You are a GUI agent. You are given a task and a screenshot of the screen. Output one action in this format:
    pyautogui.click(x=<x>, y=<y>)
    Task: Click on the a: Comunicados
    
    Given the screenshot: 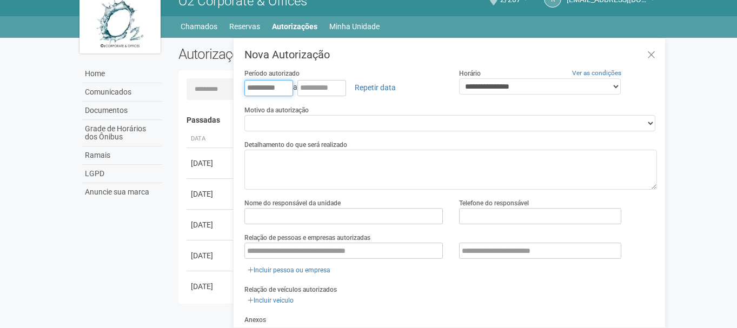 What is the action you would take?
    pyautogui.click(x=122, y=92)
    